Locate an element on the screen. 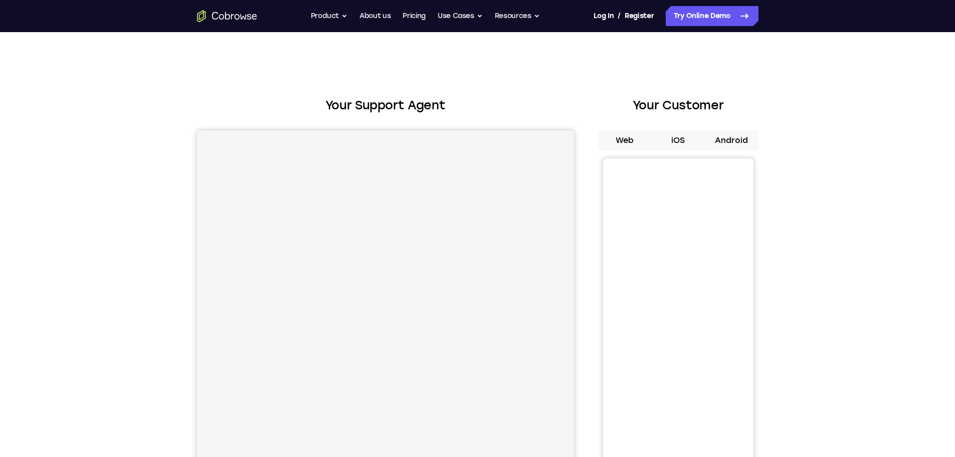 The height and width of the screenshot is (457, 955). button: Product is located at coordinates (329, 16).